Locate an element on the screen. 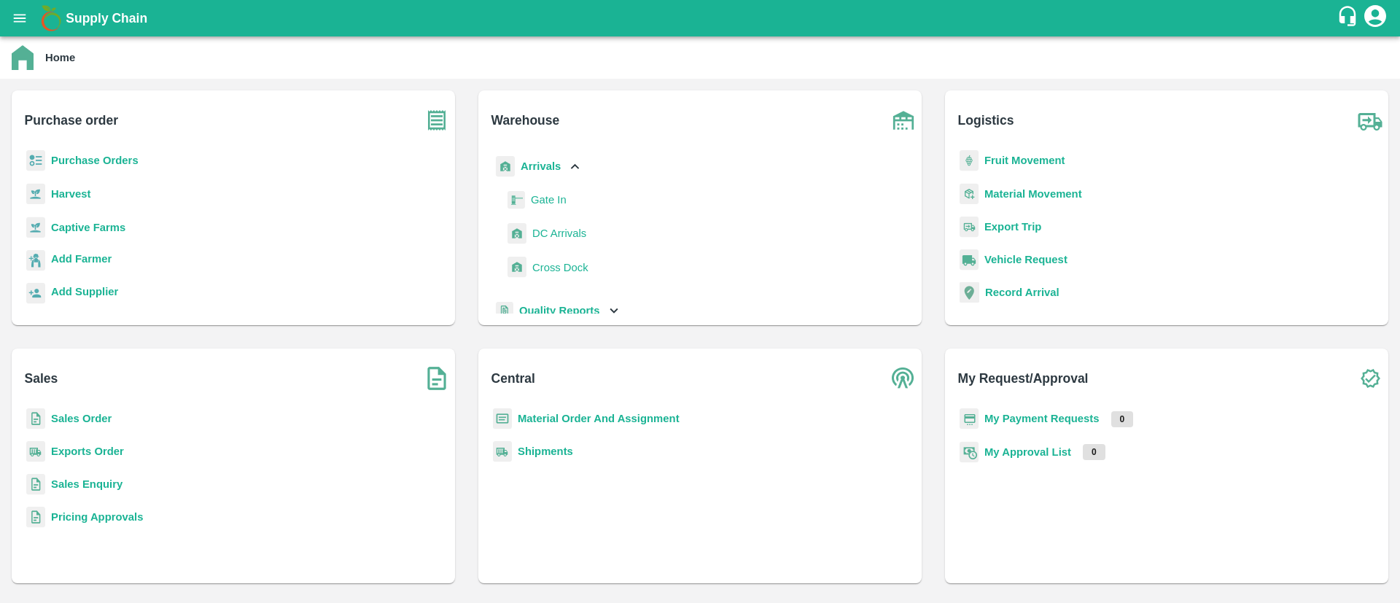 This screenshot has width=1400, height=603. a: Material Movement is located at coordinates (1033, 194).